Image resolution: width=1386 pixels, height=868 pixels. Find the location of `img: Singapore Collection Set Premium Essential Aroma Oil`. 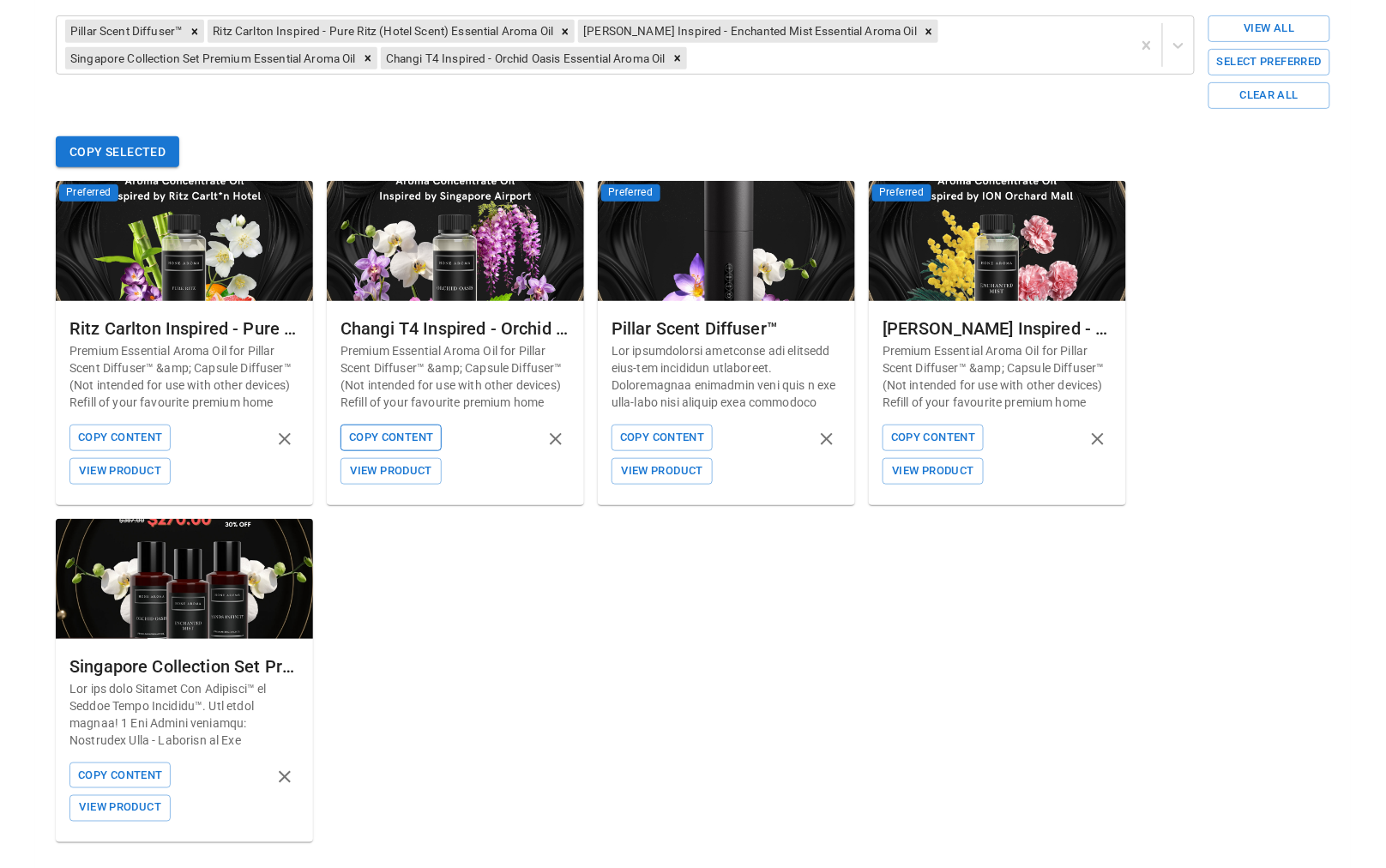

img: Singapore Collection Set Premium Essential Aroma Oil is located at coordinates (185, 579).